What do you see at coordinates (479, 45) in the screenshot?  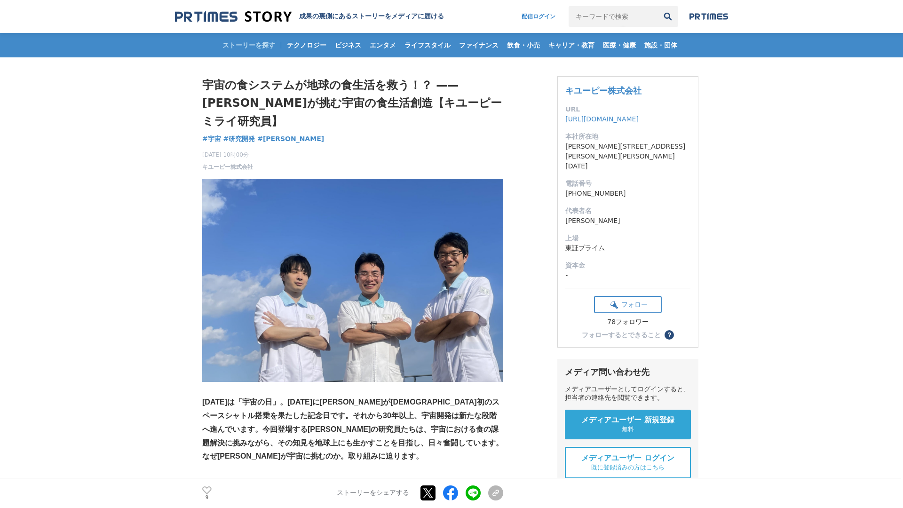 I see `span: ファイナンス` at bounding box center [479, 45].